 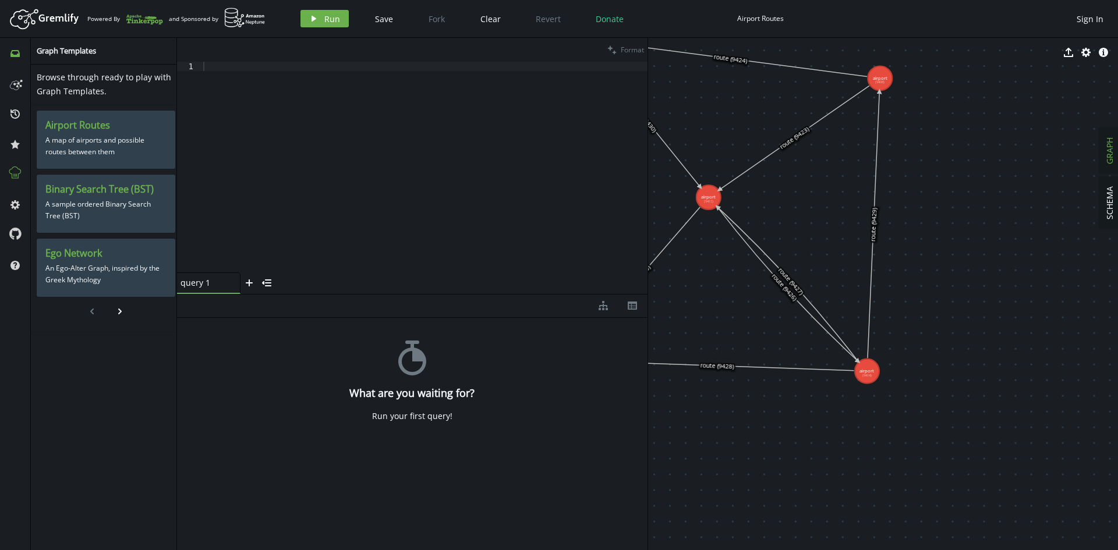 What do you see at coordinates (217, 19) in the screenshot?
I see `div: and Sponsored by` at bounding box center [217, 19].